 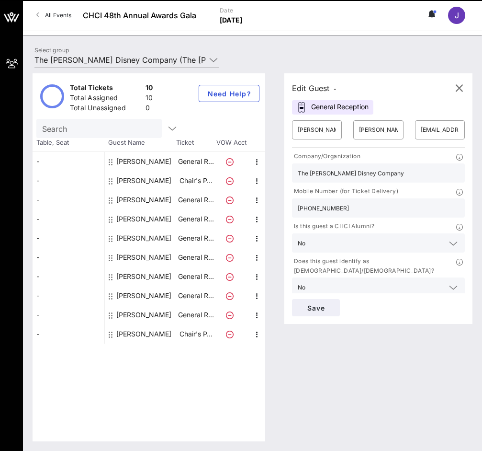 I want to click on div: Maria Kirby, so click(x=144, y=296).